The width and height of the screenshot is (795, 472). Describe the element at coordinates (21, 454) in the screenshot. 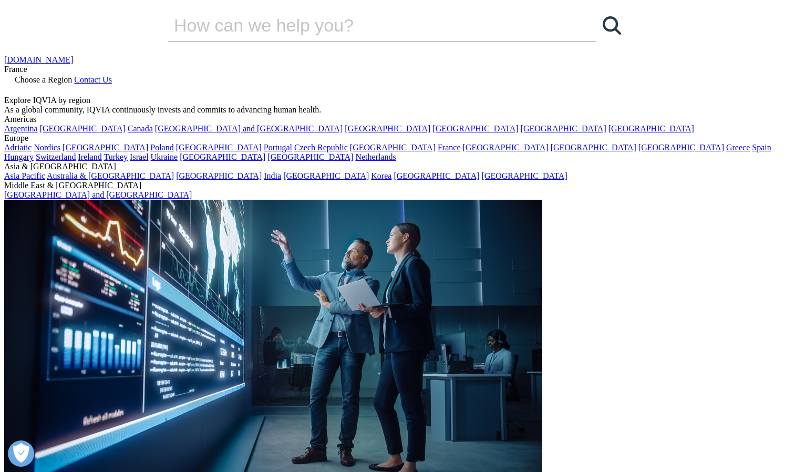

I see `button: Ouvrir le centre de préférences` at that location.